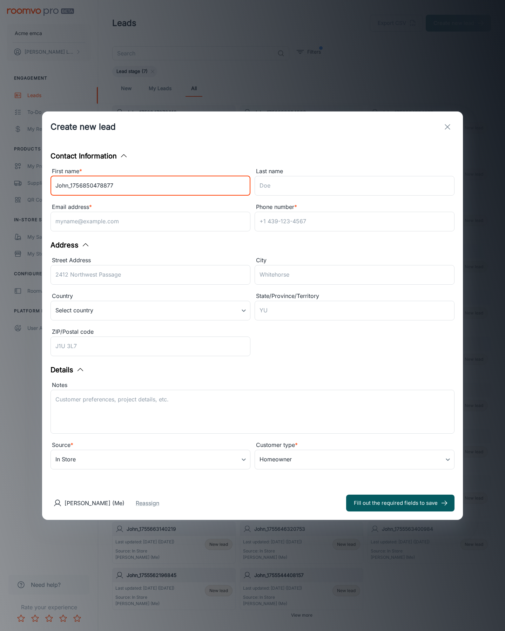 The image size is (505, 631). Describe the element at coordinates (70, 245) in the screenshot. I see `button: Address` at that location.